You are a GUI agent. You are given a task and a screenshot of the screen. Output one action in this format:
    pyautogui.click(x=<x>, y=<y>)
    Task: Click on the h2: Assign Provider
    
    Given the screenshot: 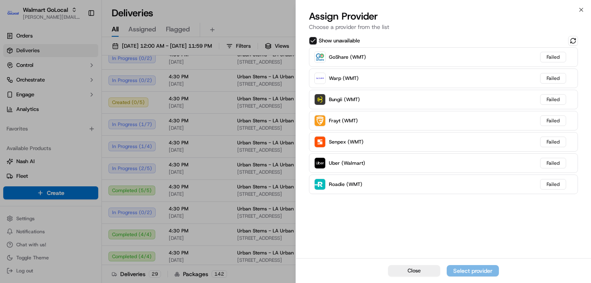 What is the action you would take?
    pyautogui.click(x=443, y=16)
    